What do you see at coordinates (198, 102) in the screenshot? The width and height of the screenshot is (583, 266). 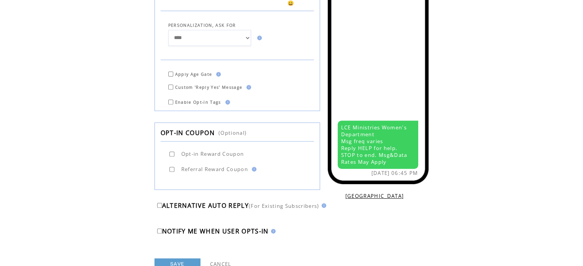 I see `span: Enable Opt-in Tags` at bounding box center [198, 102].